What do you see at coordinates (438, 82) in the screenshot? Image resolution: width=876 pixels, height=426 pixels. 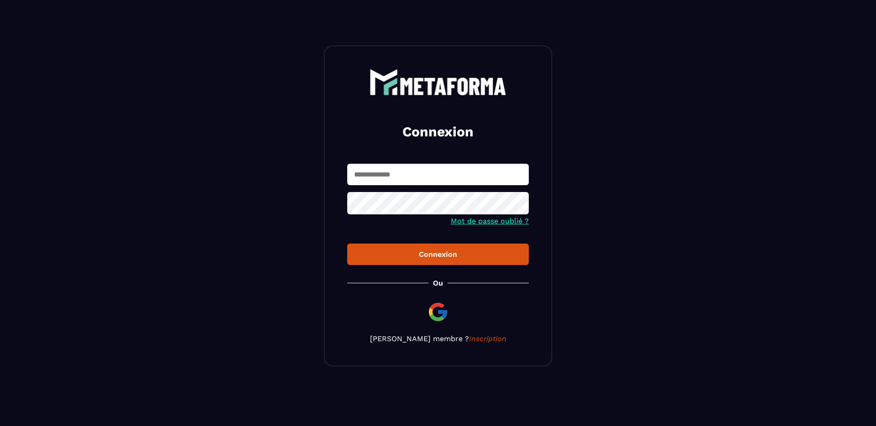 I see `a: logo` at bounding box center [438, 82].